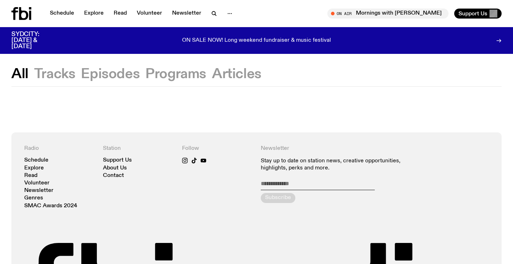 The image size is (513, 264). Describe the element at coordinates (110, 74) in the screenshot. I see `button: Episodes` at that location.